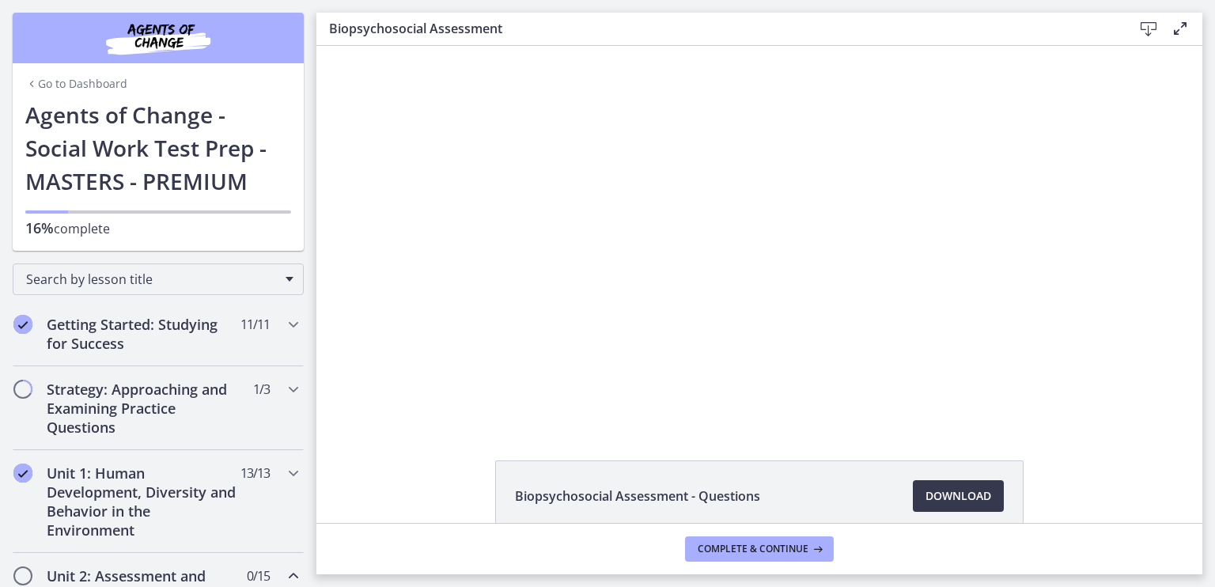  I want to click on span: Download, so click(958, 496).